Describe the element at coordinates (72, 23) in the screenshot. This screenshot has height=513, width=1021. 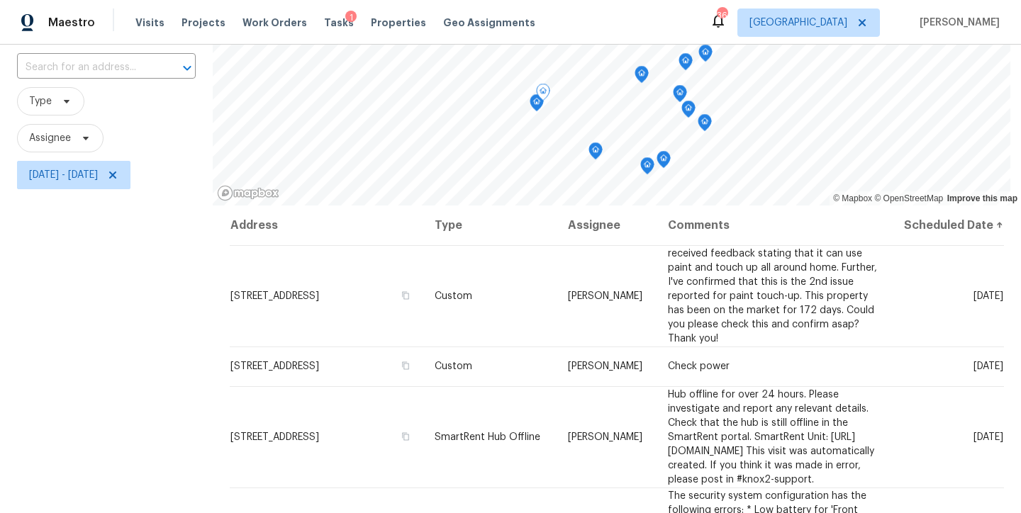
I see `span: Maestro` at that location.